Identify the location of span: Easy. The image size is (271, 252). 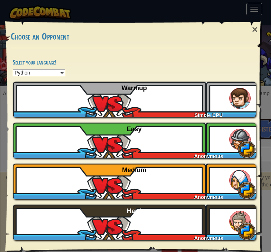
(134, 129).